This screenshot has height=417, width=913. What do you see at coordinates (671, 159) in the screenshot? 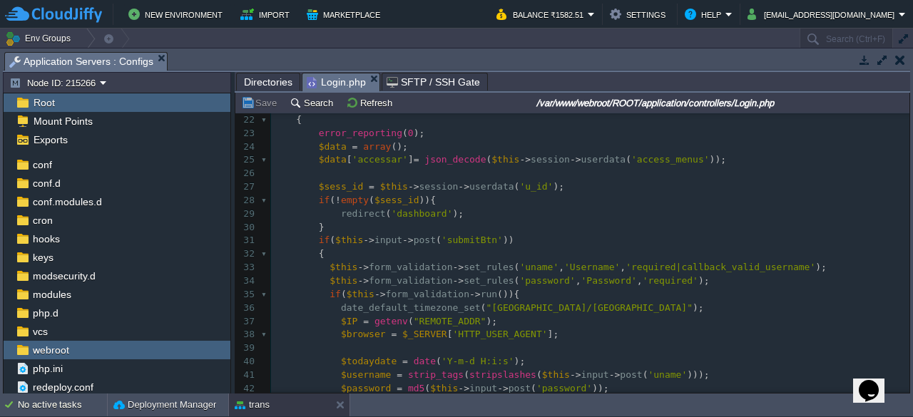
I see `span: 'access_menus'` at bounding box center [671, 159].